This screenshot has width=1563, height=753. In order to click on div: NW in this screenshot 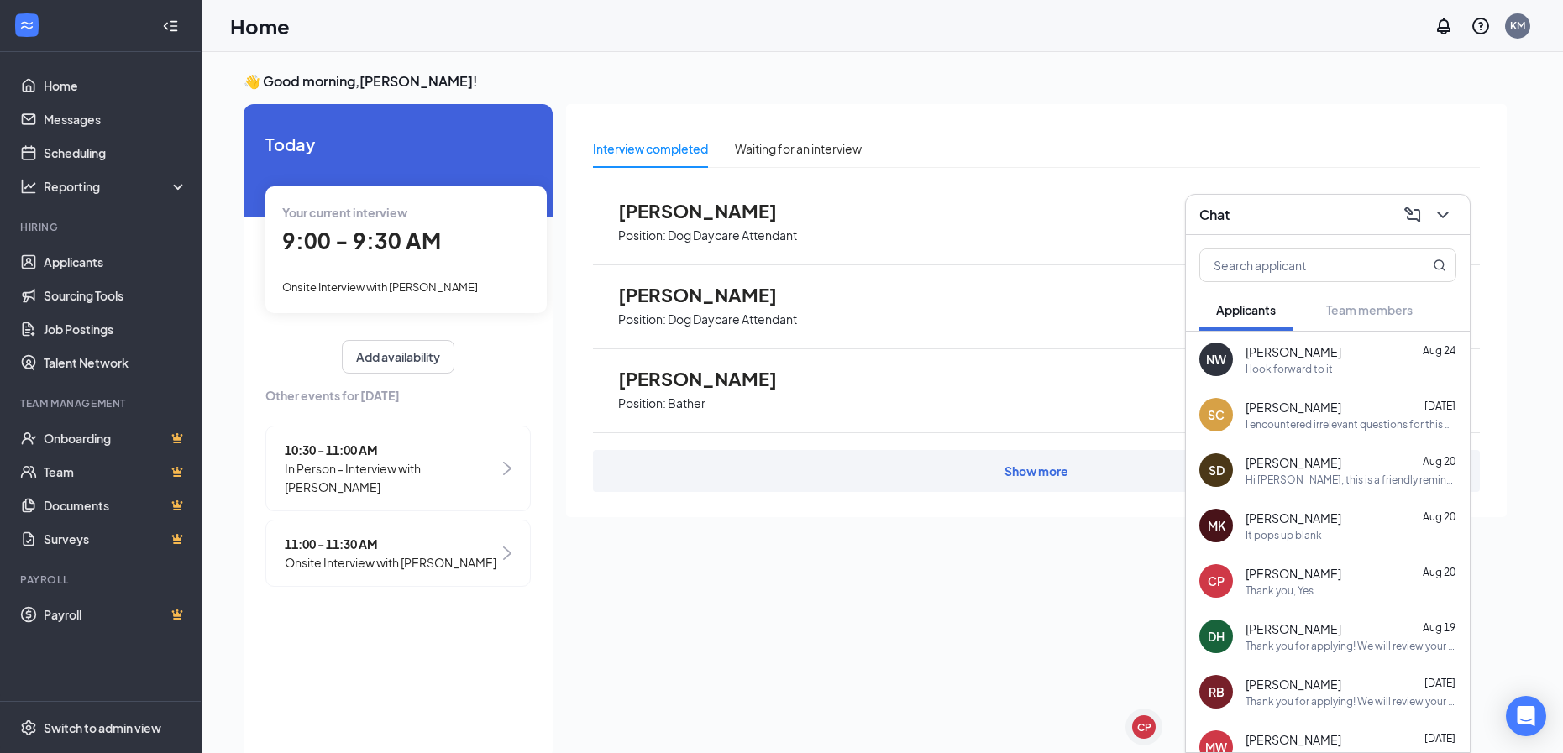, I will do `click(1216, 359)`.